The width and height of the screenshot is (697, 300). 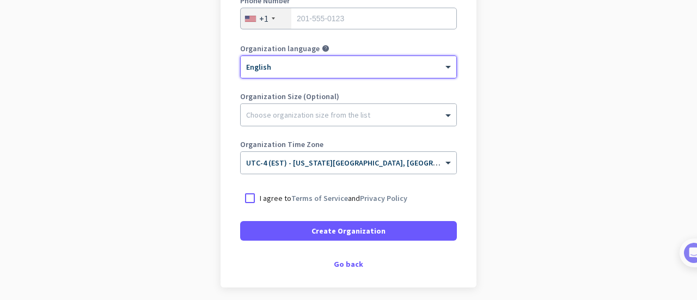 What do you see at coordinates (320, 198) in the screenshot?
I see `a: Terms of Service` at bounding box center [320, 198].